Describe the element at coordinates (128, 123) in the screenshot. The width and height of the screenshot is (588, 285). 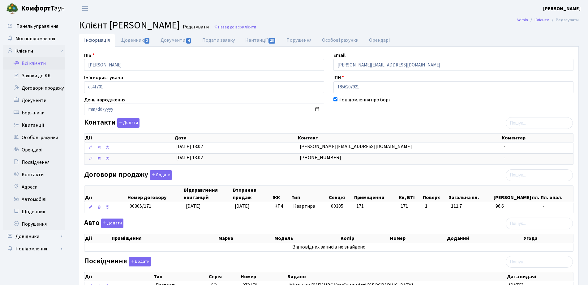
I see `button: Контакти` at that location.